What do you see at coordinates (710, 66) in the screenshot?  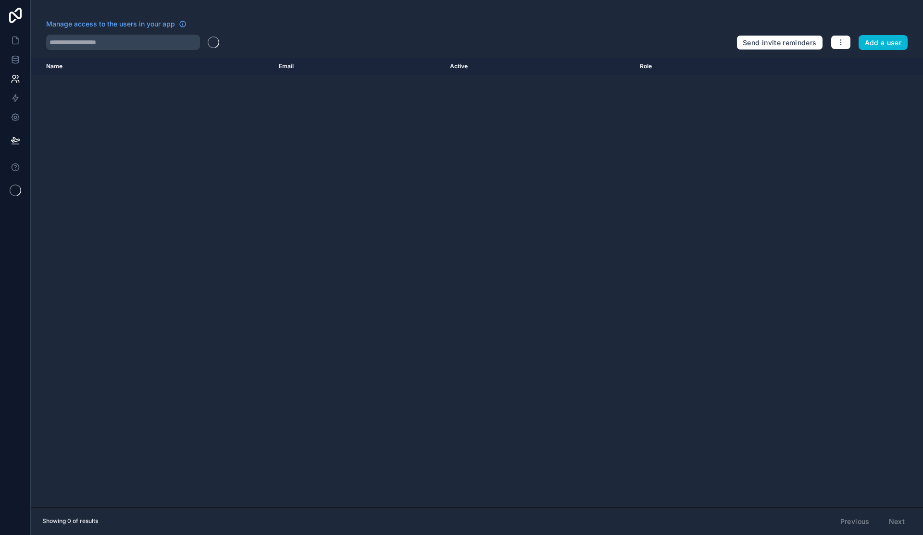 I see `th: Role` at bounding box center [710, 66].